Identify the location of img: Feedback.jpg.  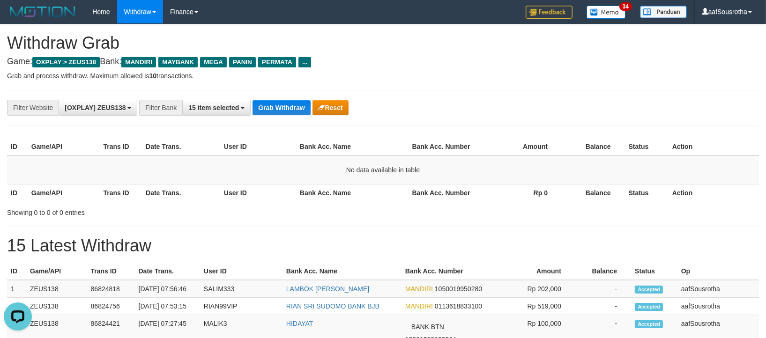
(549, 12).